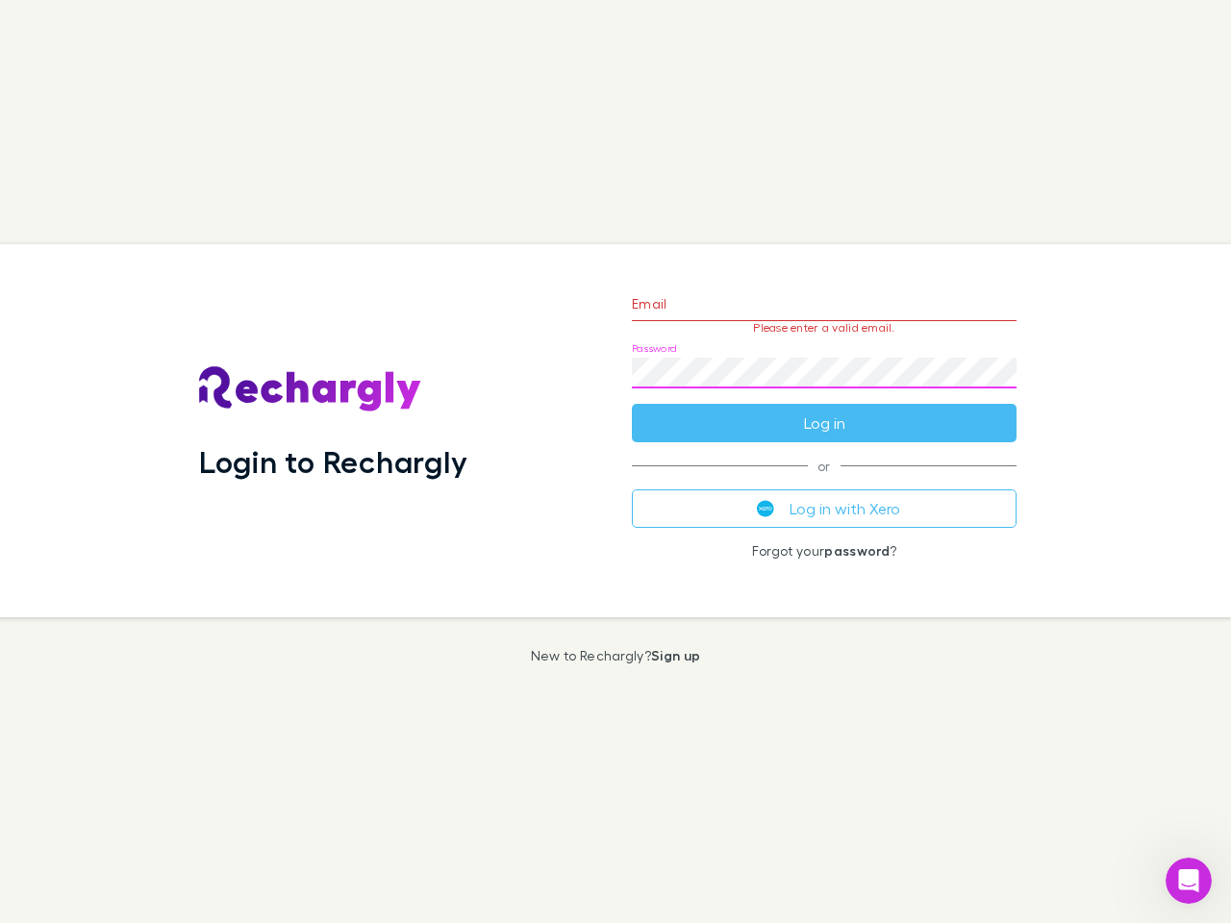 The image size is (1231, 923). What do you see at coordinates (857, 550) in the screenshot?
I see `a: password` at bounding box center [857, 550].